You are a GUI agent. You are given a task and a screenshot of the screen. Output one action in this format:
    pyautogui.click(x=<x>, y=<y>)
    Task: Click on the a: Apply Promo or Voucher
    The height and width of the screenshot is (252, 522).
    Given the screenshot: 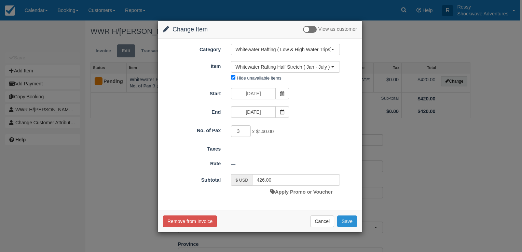 What is the action you would take?
    pyautogui.click(x=302, y=192)
    